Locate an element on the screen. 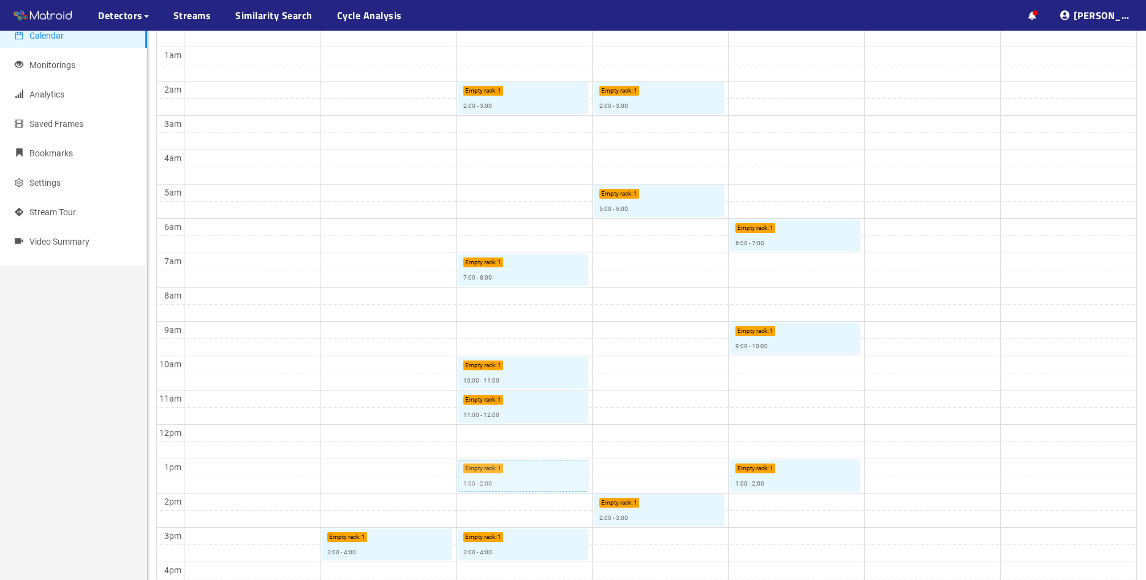 Image resolution: width=1146 pixels, height=580 pixels. div: 1am is located at coordinates (173, 55).